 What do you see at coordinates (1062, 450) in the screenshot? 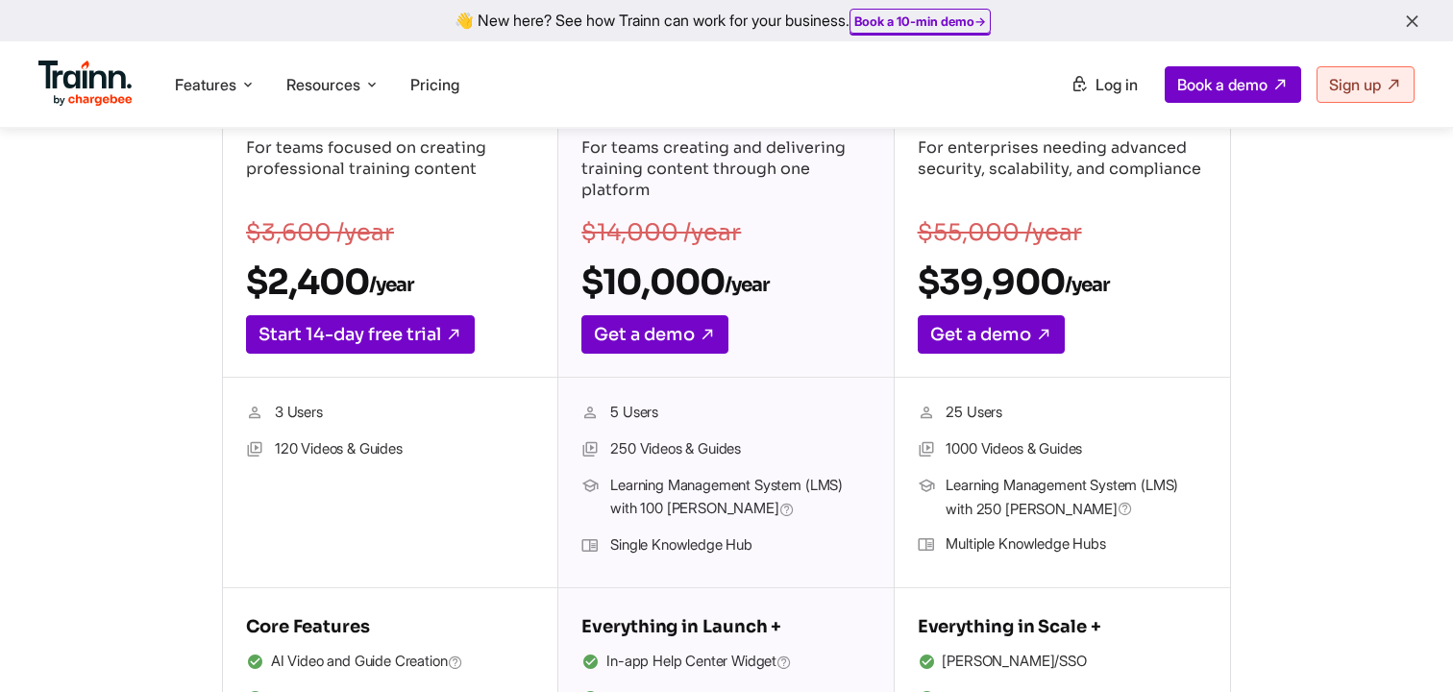
I see `li: 1000 Videos & Guides` at bounding box center [1062, 450].